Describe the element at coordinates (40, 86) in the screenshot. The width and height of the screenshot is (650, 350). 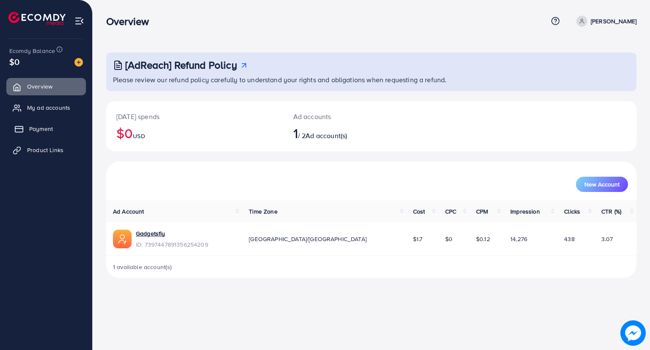
I see `span: Overview` at that location.